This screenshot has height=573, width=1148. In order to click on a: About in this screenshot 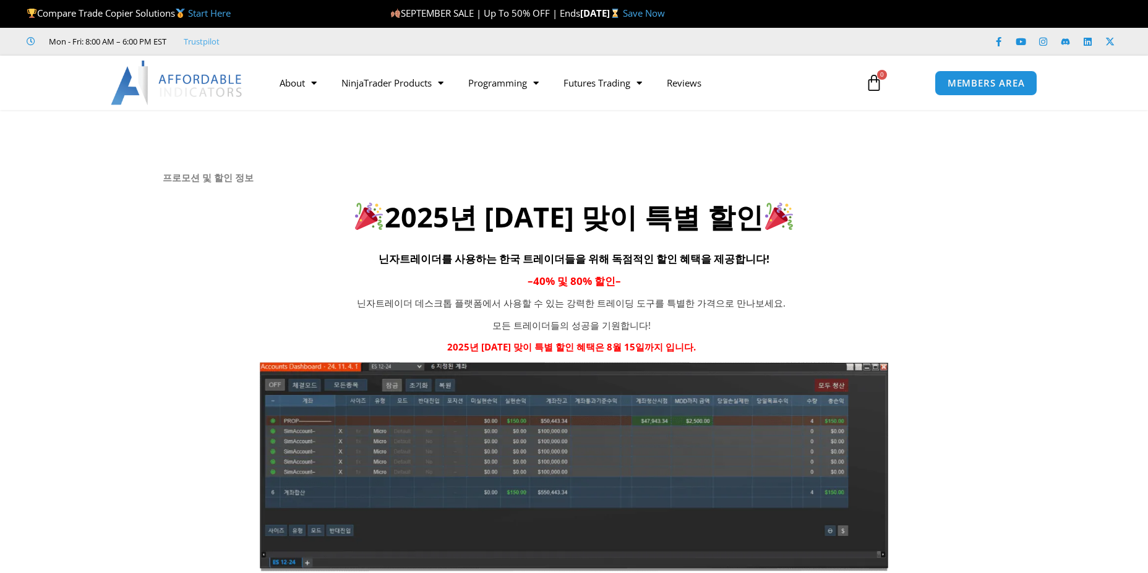, I will do `click(298, 83)`.